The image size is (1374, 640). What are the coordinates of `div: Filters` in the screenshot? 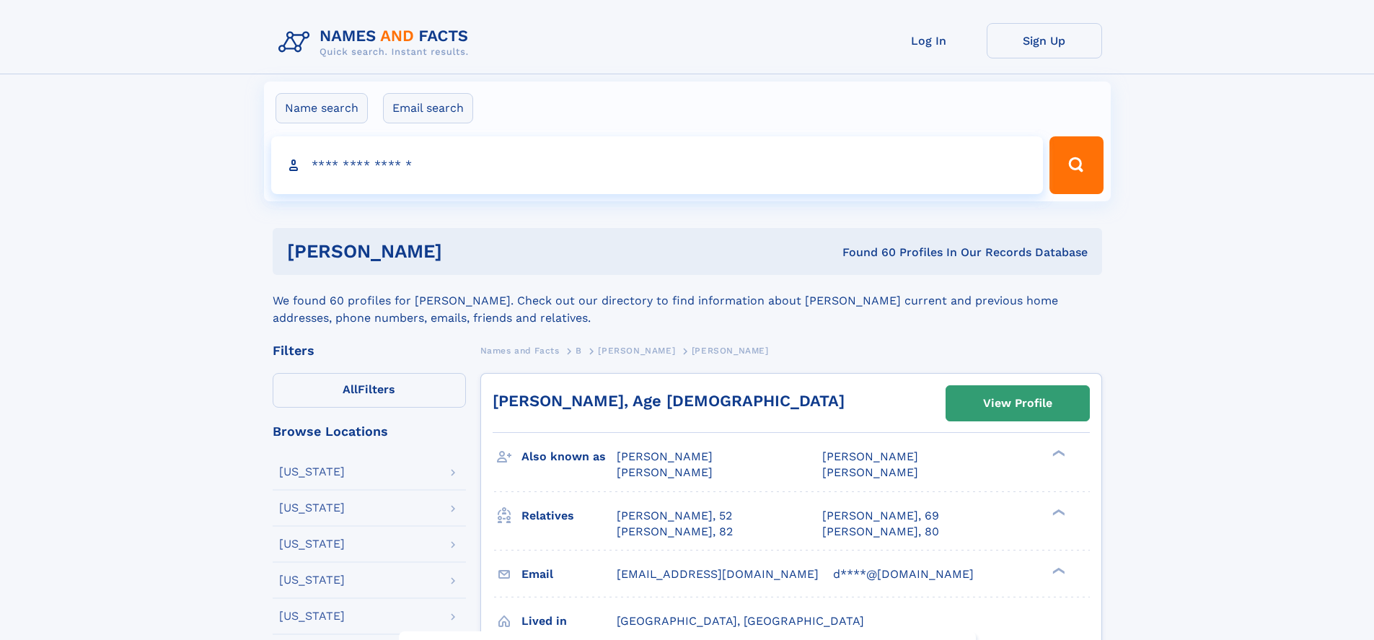 It's located at (369, 351).